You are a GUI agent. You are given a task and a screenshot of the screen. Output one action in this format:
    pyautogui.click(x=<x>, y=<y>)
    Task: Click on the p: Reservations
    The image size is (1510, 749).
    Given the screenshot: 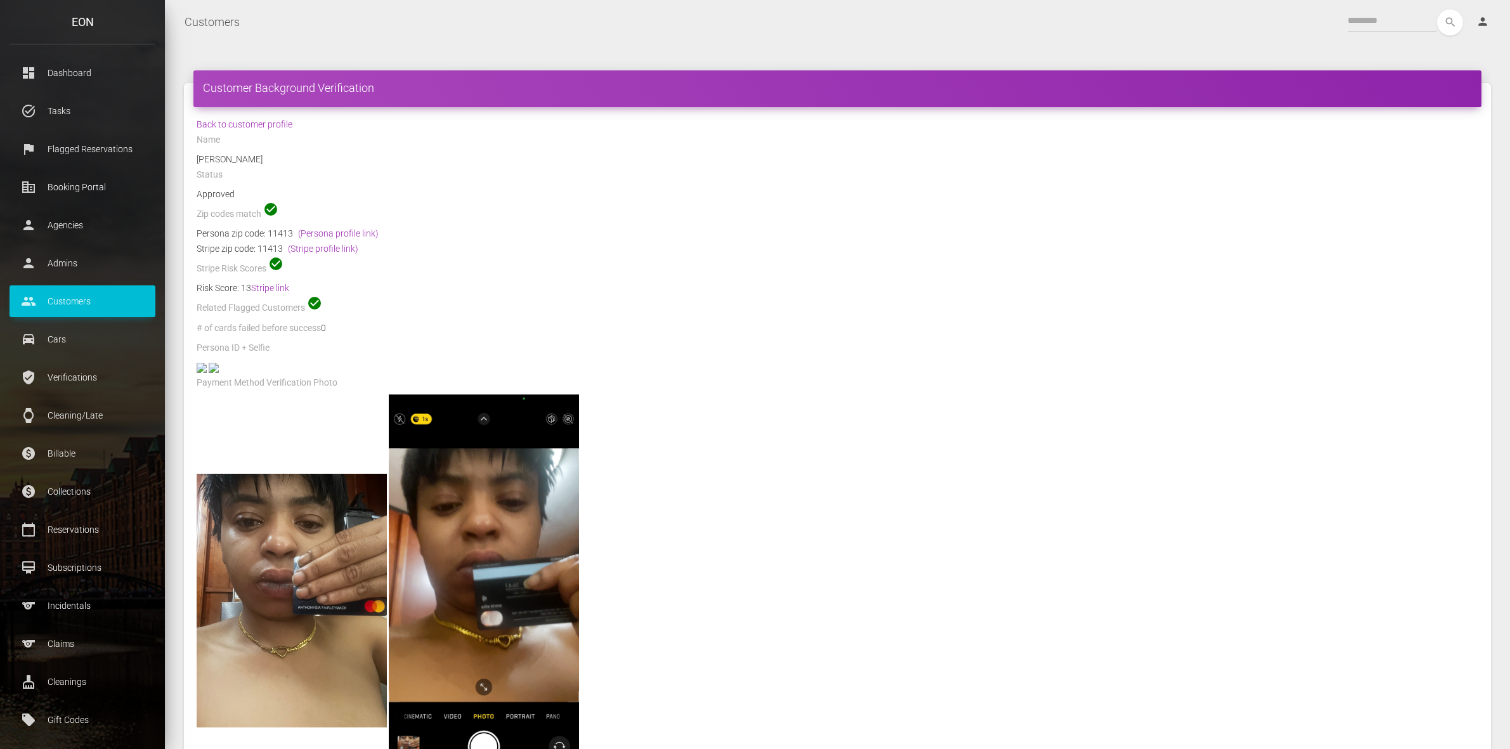 What is the action you would take?
    pyautogui.click(x=82, y=530)
    